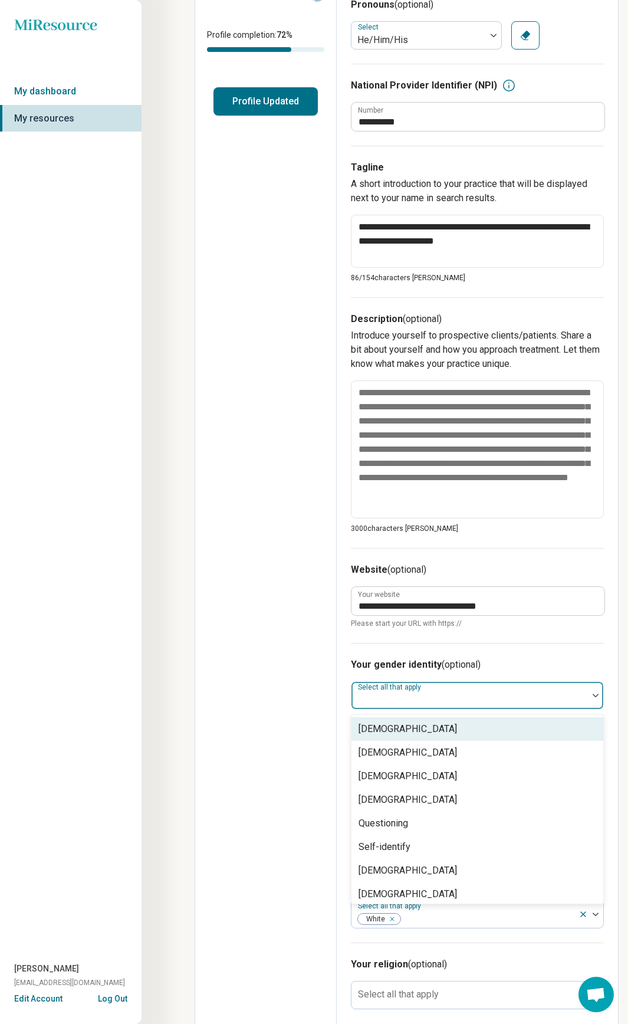 The image size is (628, 1024). What do you see at coordinates (596, 995) in the screenshot?
I see `div: Open chat` at bounding box center [596, 995].